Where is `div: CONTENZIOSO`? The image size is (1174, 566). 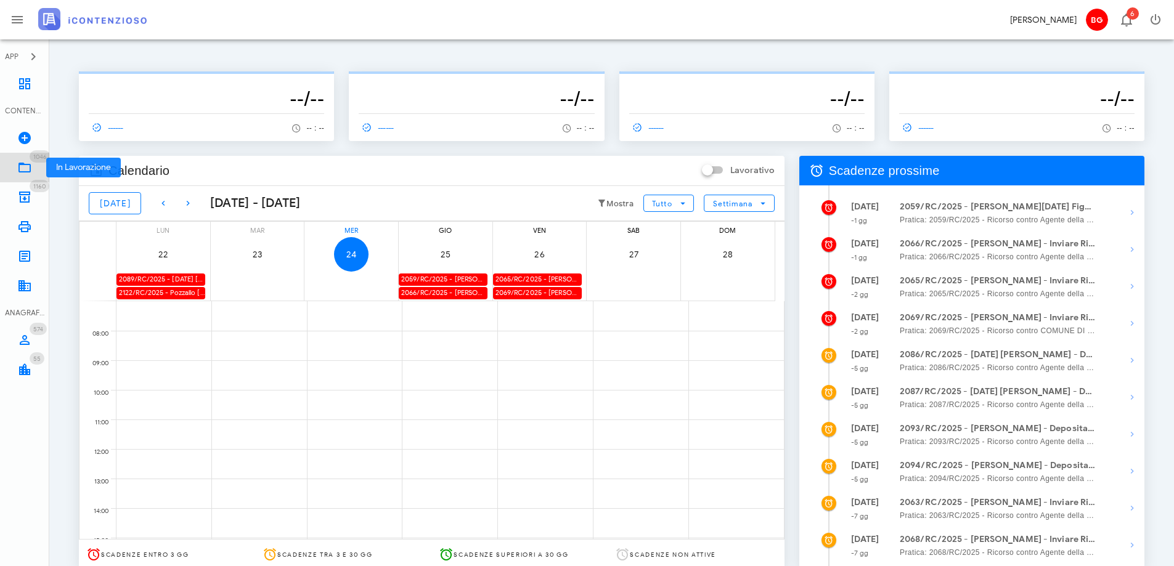 div: CONTENZIOSO is located at coordinates (25, 111).